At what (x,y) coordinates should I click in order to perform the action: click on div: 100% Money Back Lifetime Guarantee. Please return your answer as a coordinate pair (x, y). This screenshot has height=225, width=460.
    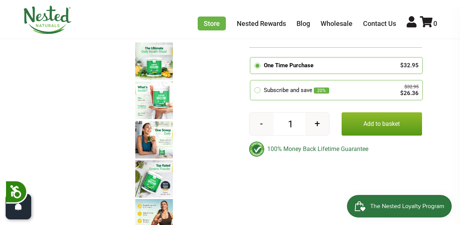
    Looking at the image, I should click on (336, 149).